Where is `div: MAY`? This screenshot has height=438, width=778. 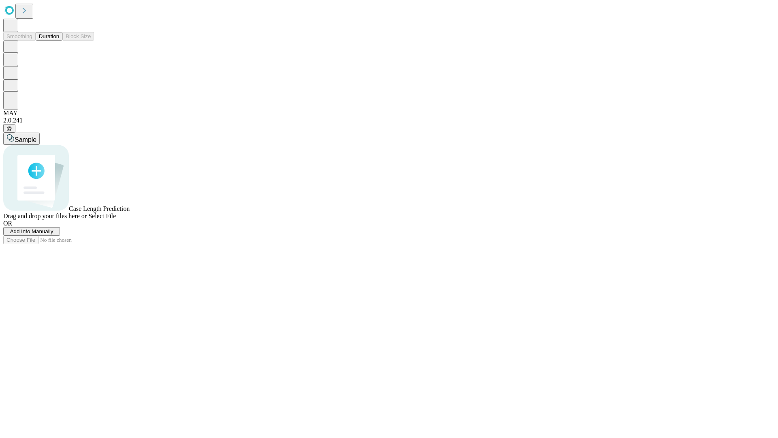 div: MAY is located at coordinates (389, 113).